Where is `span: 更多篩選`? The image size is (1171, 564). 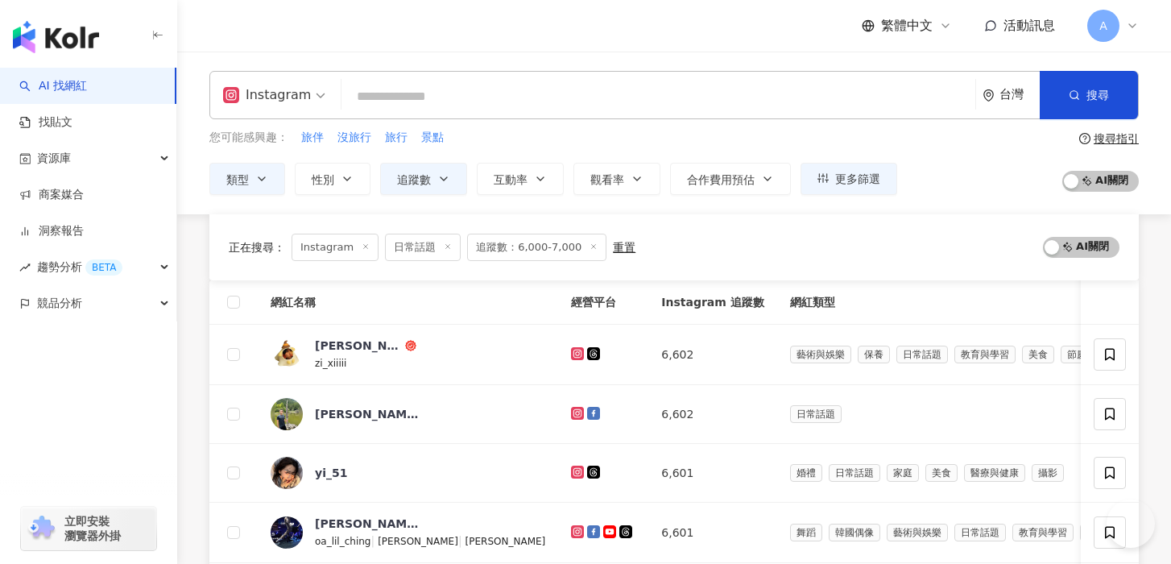 span: 更多篩選 is located at coordinates (858, 179).